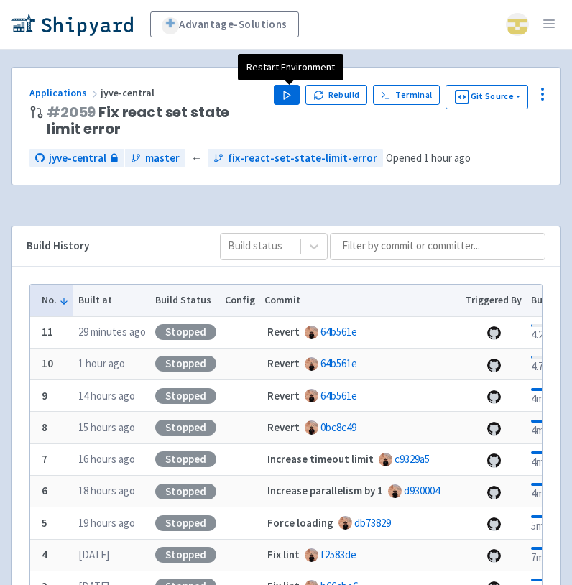 This screenshot has width=572, height=585. I want to click on time: 15 hours ago, so click(106, 427).